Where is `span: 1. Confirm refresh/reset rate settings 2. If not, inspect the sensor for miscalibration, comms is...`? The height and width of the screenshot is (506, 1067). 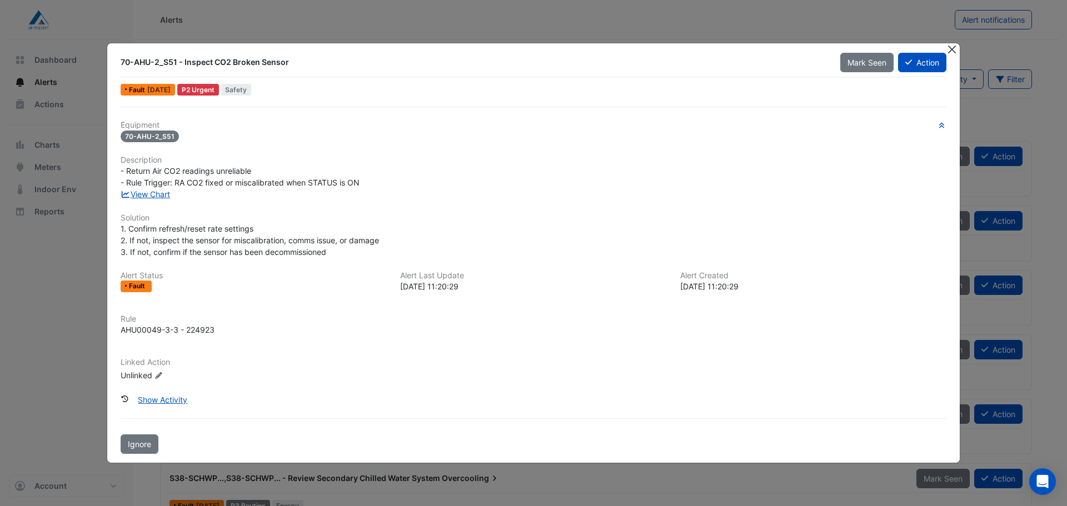 span: 1. Confirm refresh/reset rate settings 2. If not, inspect the sensor for miscalibration, comms is... is located at coordinates (249, 240).